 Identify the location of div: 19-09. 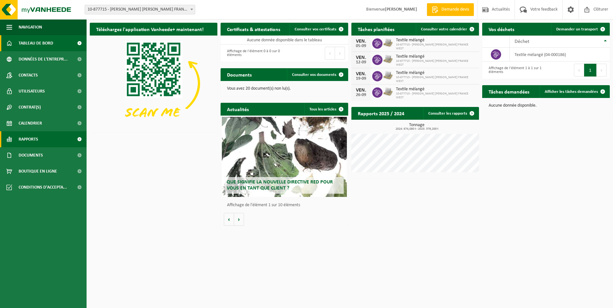
(361, 79).